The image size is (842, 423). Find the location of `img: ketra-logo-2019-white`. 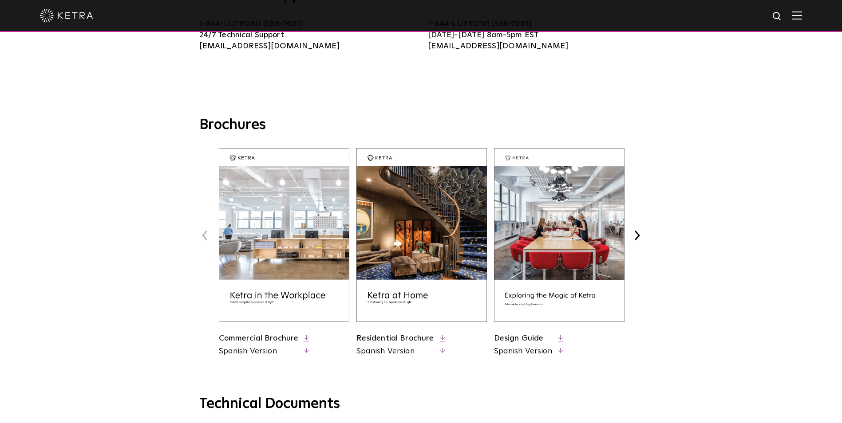

img: ketra-logo-2019-white is located at coordinates (67, 16).